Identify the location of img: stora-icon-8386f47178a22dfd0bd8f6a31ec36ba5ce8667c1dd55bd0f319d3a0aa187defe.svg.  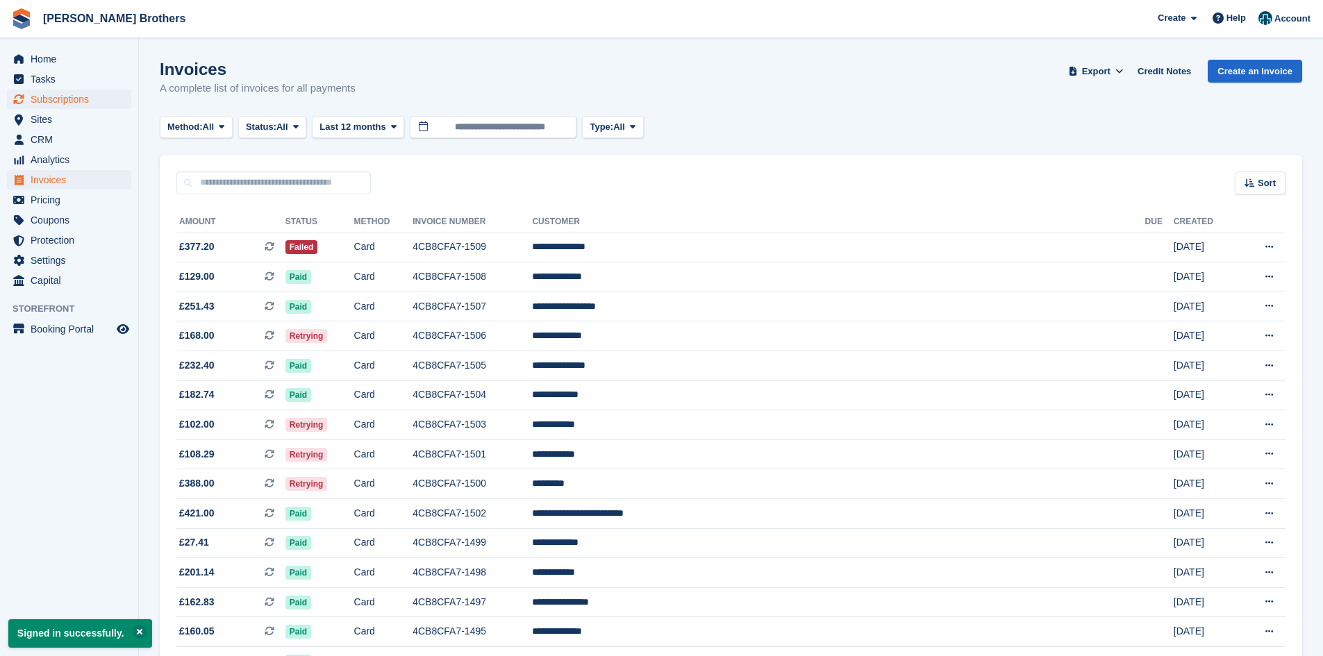
(22, 19).